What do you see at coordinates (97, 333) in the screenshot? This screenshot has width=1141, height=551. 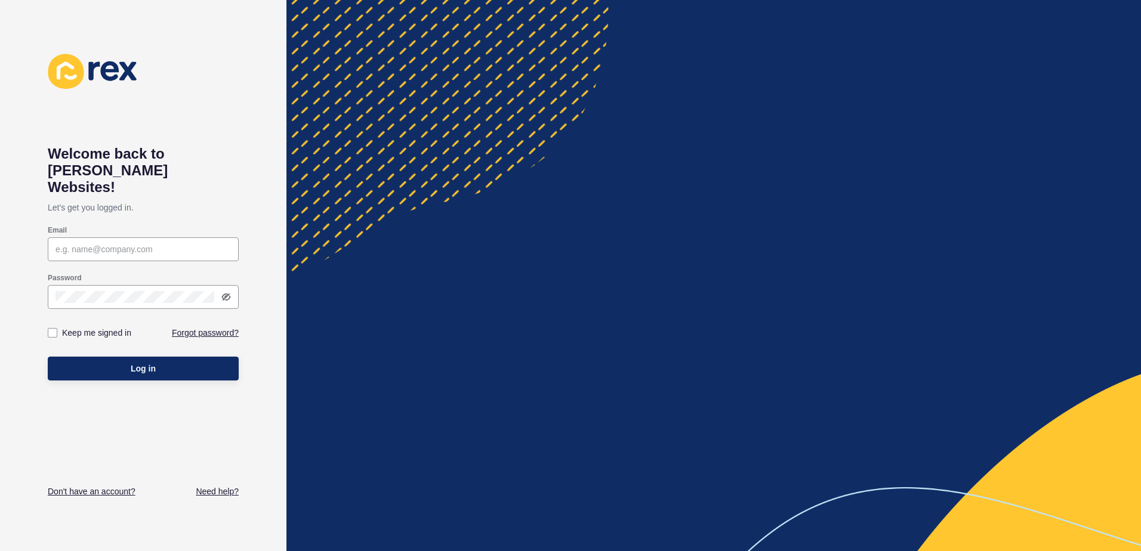 I see `label: Keep me signed in` at bounding box center [97, 333].